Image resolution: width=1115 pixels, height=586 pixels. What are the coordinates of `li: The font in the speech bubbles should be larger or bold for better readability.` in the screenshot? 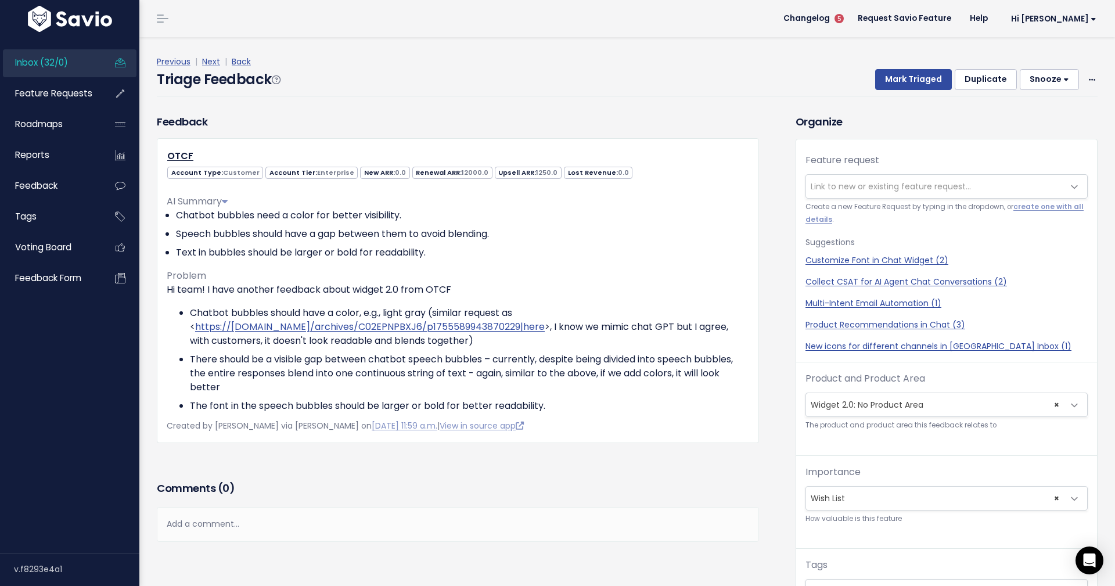 It's located at (469, 406).